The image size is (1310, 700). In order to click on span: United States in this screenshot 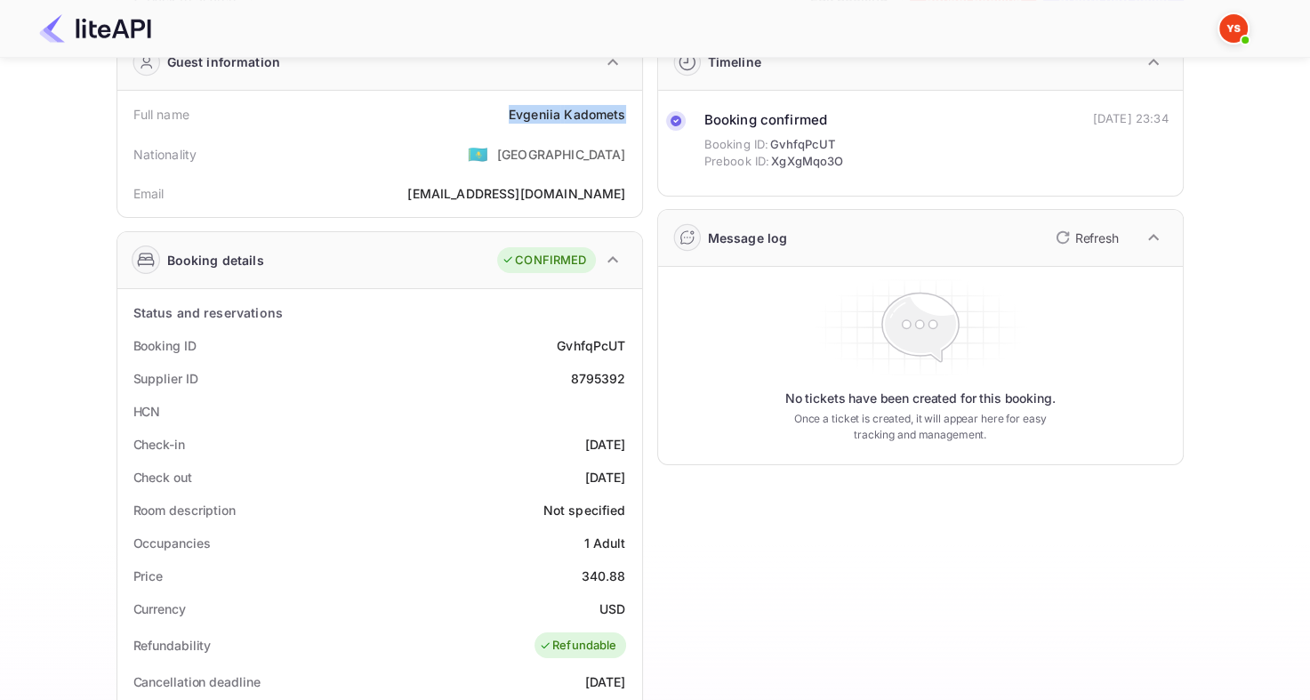, I will do `click(478, 154)`.